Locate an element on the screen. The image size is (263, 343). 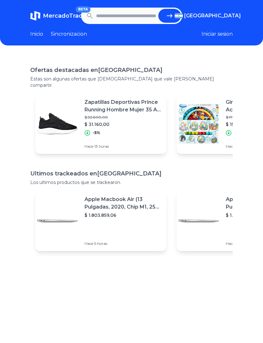
p: -5% is located at coordinates (97, 133).